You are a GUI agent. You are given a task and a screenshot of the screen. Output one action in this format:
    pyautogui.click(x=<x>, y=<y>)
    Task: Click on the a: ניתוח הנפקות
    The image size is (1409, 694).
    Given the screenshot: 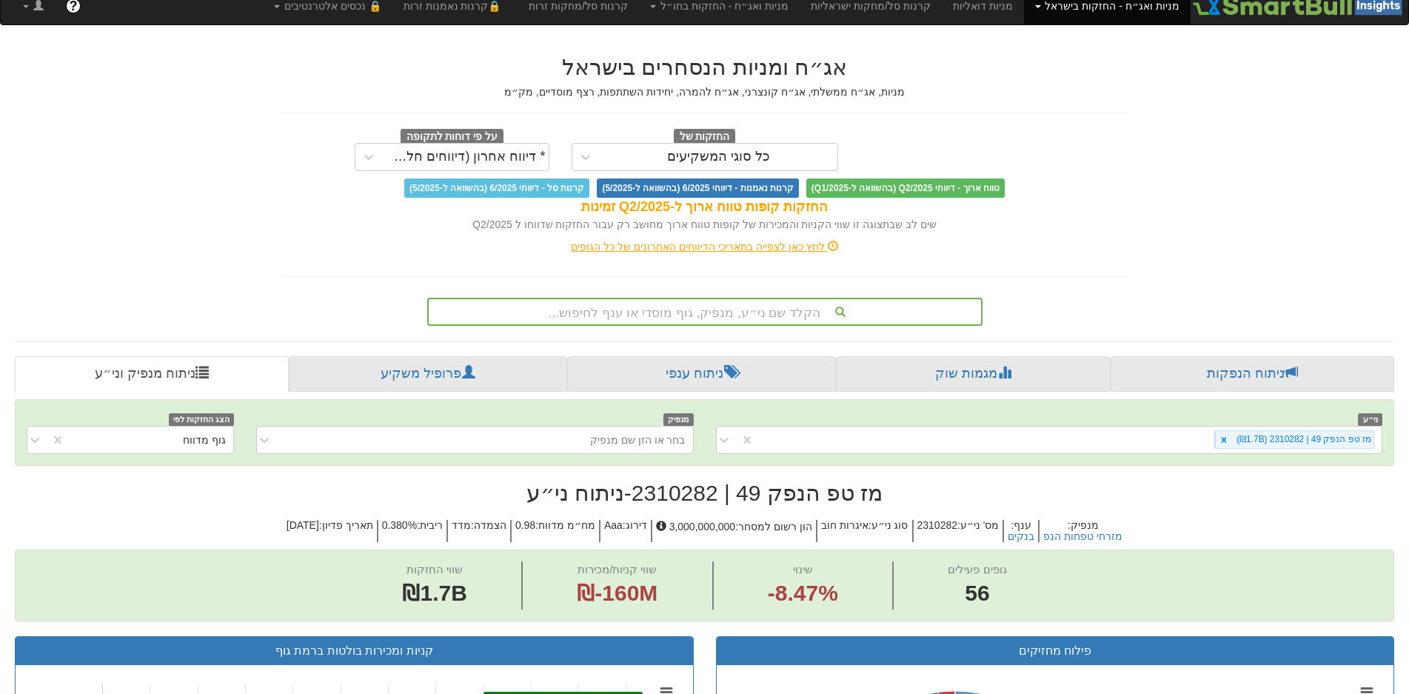 What is the action you would take?
    pyautogui.click(x=1252, y=374)
    